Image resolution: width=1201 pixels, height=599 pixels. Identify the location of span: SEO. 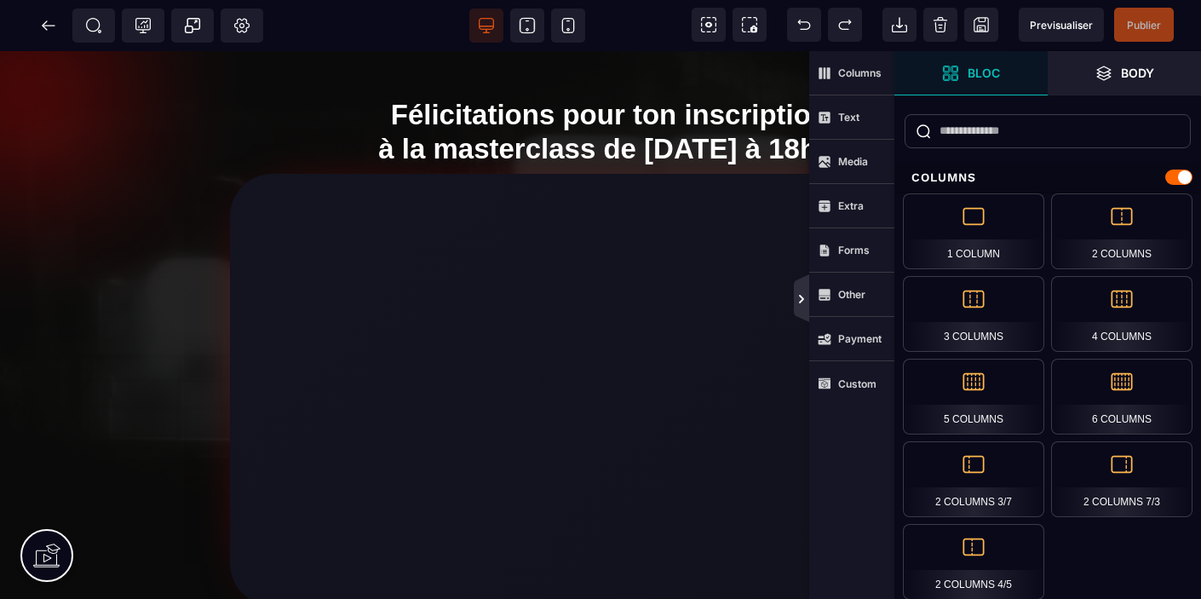
(94, 26).